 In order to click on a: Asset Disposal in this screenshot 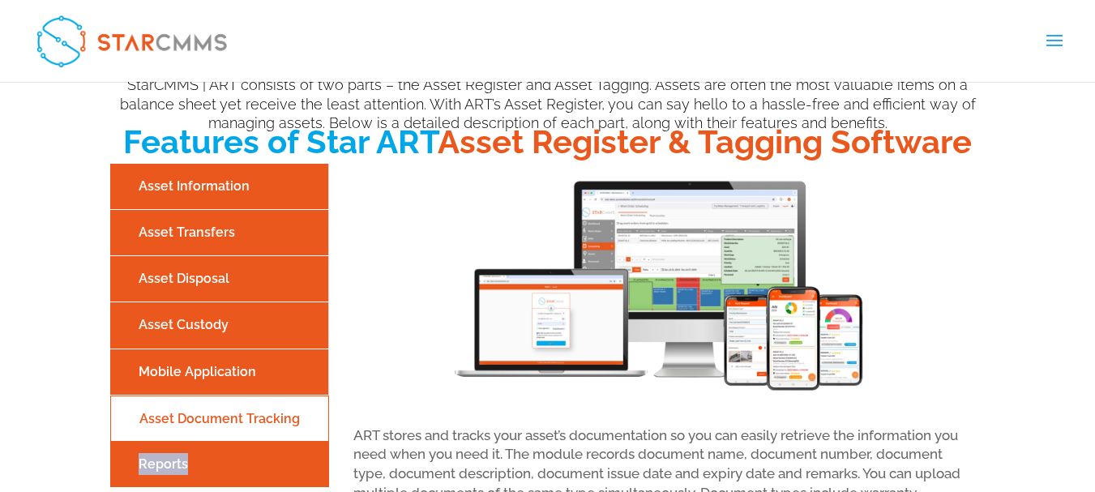, I will do `click(219, 278)`.